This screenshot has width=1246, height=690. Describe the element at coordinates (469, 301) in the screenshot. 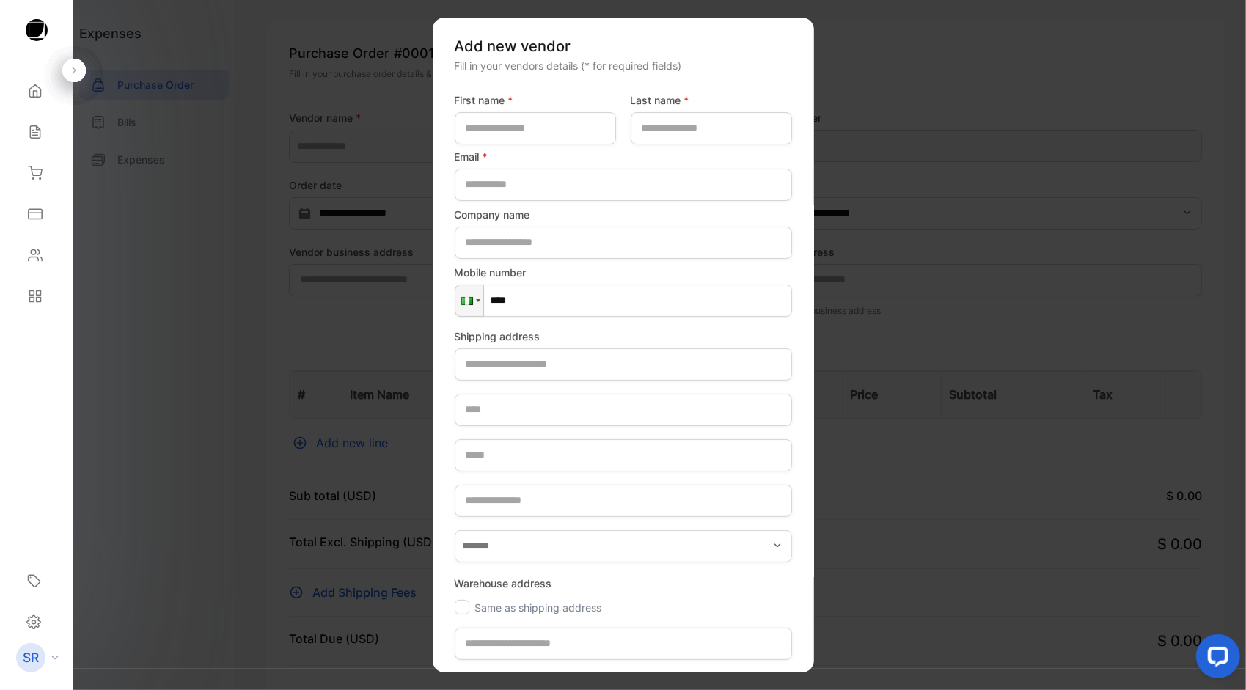

I see `div: Nigeria: + 234` at that location.